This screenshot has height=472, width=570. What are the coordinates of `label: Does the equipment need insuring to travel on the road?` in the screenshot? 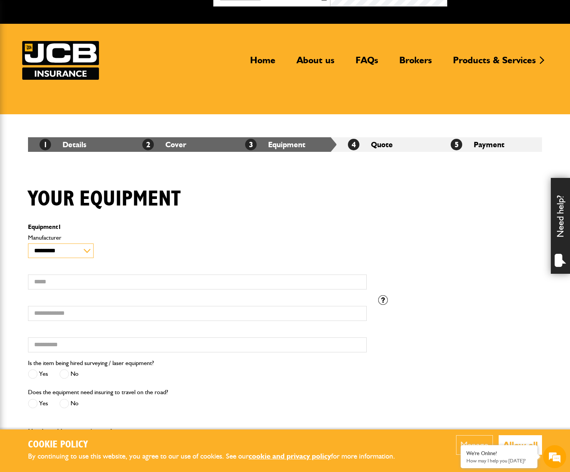 It's located at (98, 392).